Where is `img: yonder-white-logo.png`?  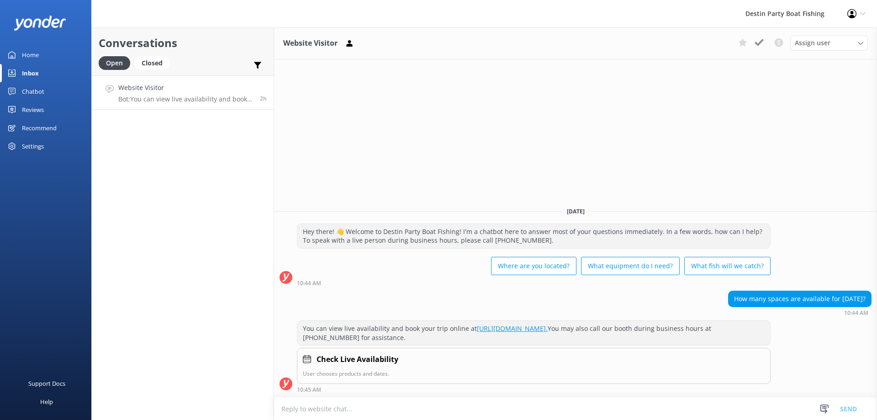
img: yonder-white-logo.png is located at coordinates (40, 23).